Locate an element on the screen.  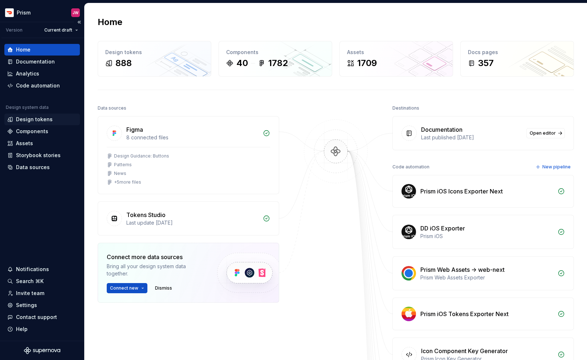
span: Current draft is located at coordinates (58, 30).